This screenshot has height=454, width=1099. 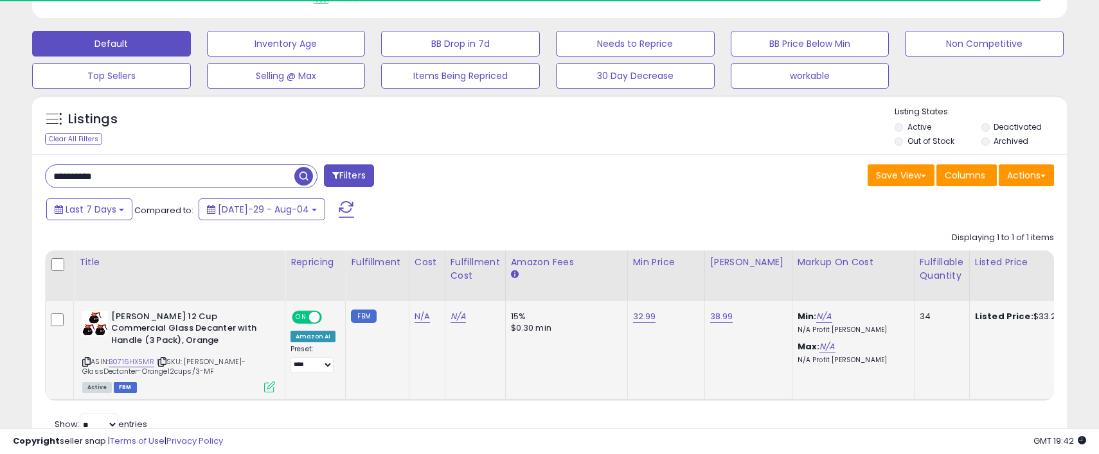 I want to click on div: Clear All Filters, so click(x=73, y=139).